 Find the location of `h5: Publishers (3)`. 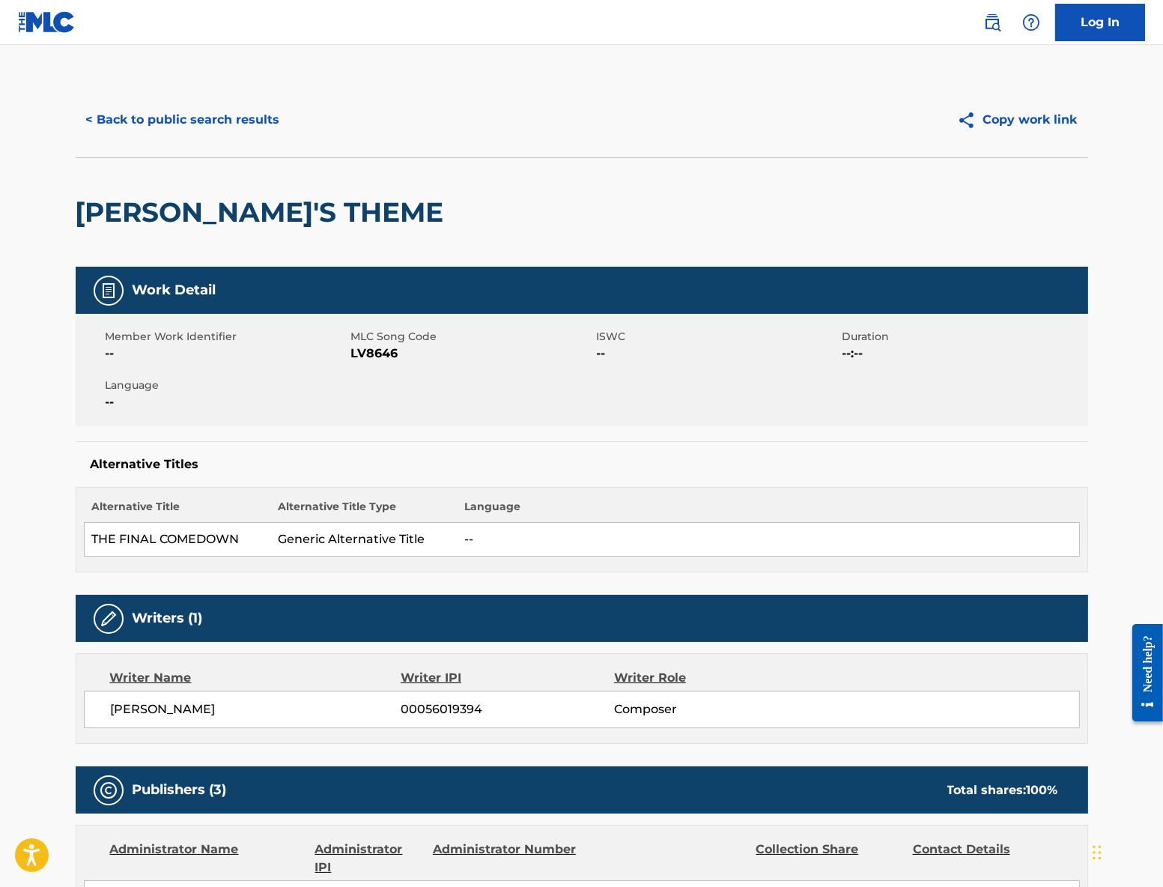

h5: Publishers (3) is located at coordinates (180, 789).